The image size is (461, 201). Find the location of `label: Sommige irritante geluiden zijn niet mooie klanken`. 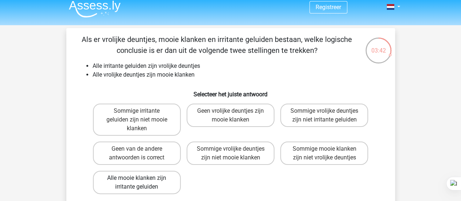

label: Sommige irritante geluiden zijn niet mooie klanken is located at coordinates (137, 119).